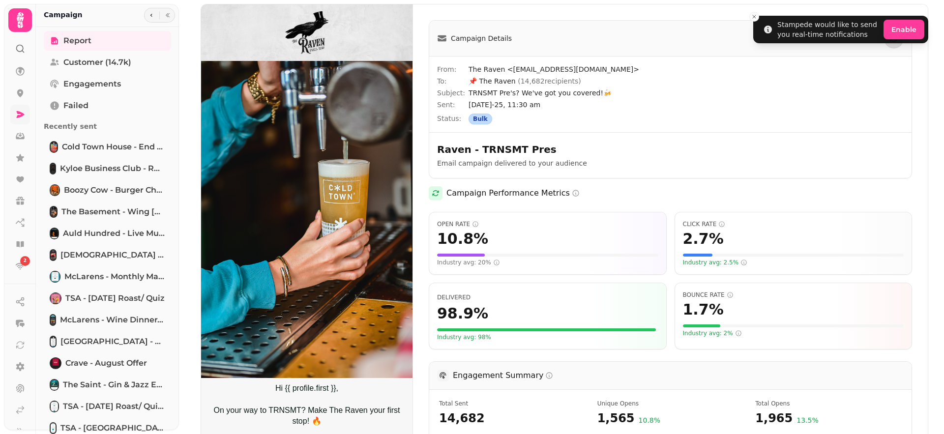 The height and width of the screenshot is (434, 944). What do you see at coordinates (793, 224) in the screenshot?
I see `span: Click Rate` at bounding box center [793, 224].